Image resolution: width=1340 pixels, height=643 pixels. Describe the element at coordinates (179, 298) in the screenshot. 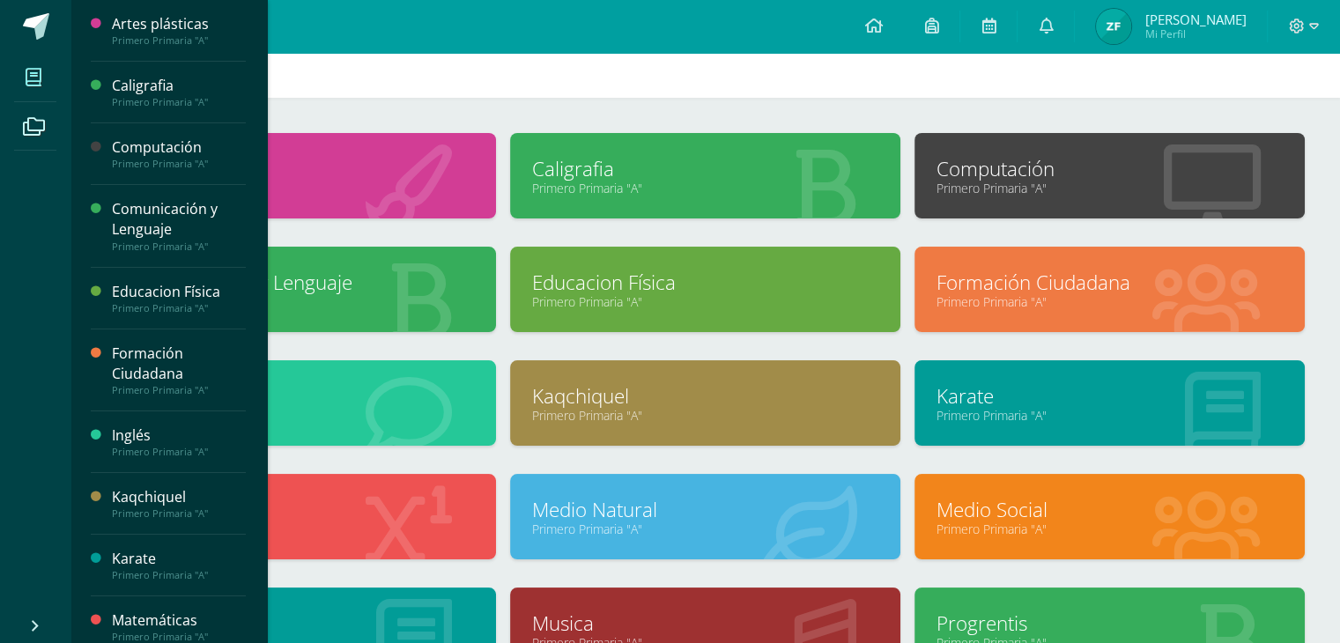

I see `a: Educacion FísicaPrimero Primaria "A"` at that location.